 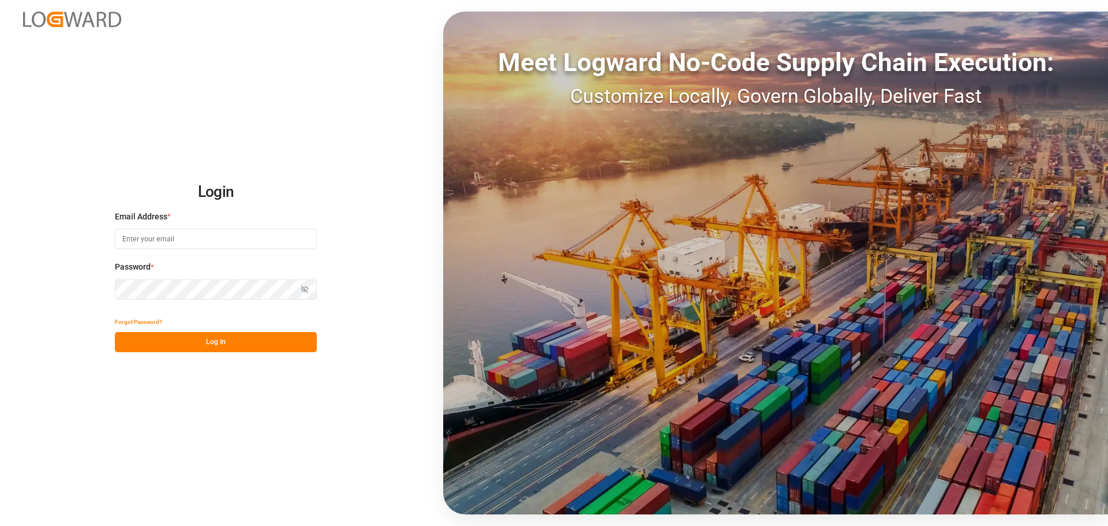 I want to click on img: Logward_new_orange.png, so click(x=72, y=19).